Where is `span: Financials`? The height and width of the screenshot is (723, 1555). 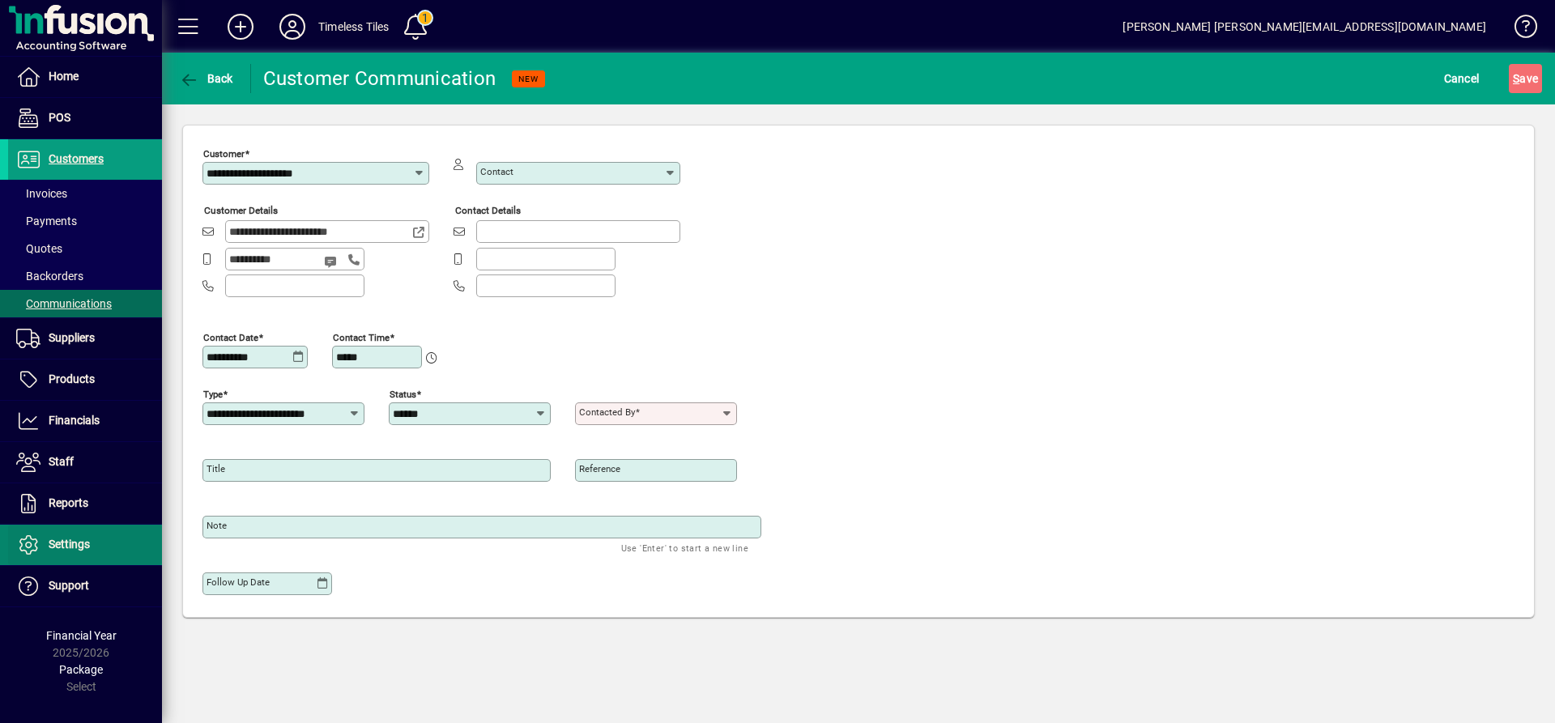
span: Financials is located at coordinates (74, 420).